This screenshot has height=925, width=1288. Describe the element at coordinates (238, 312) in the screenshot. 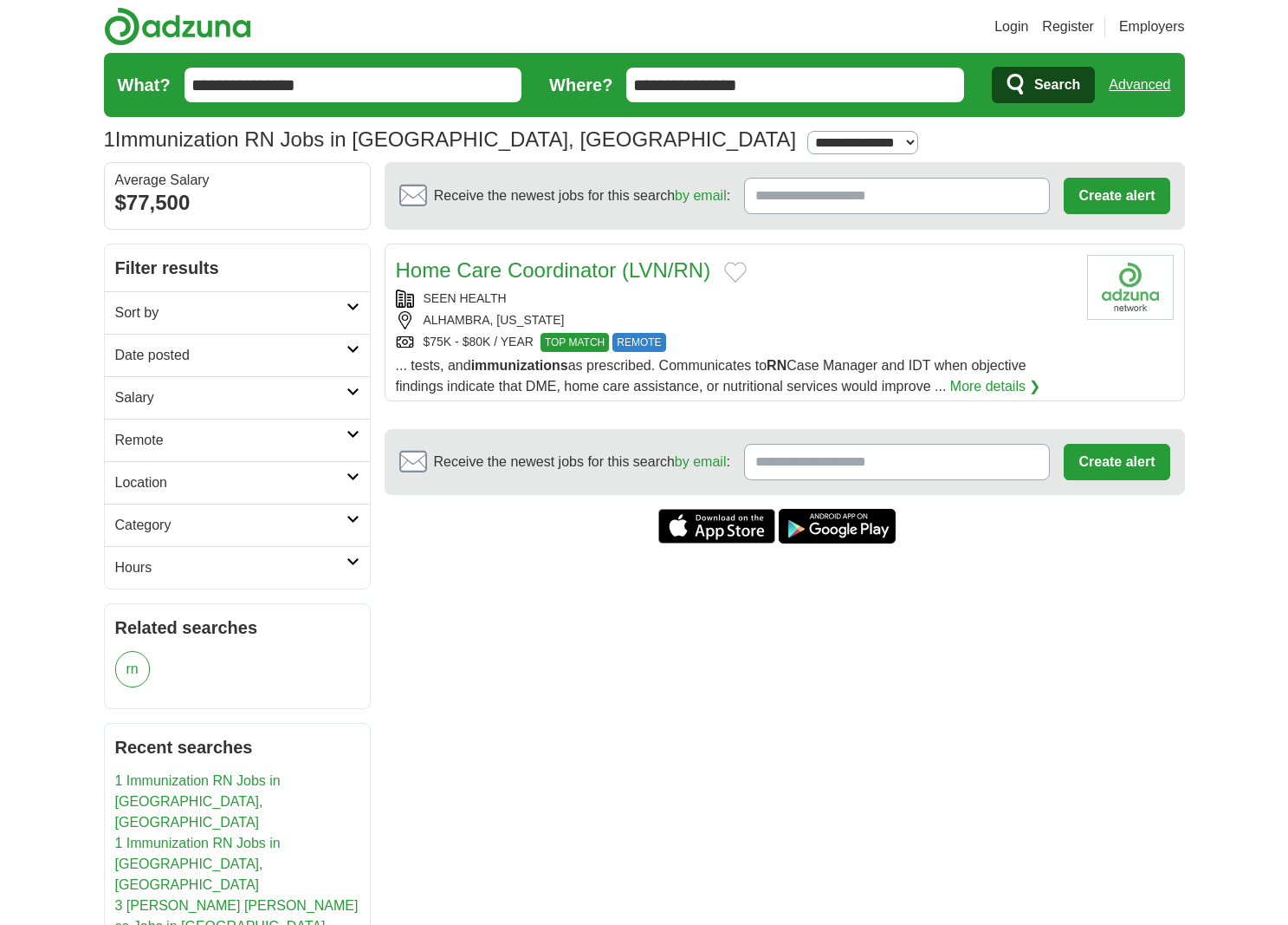

I see `a: Sort by` at that location.